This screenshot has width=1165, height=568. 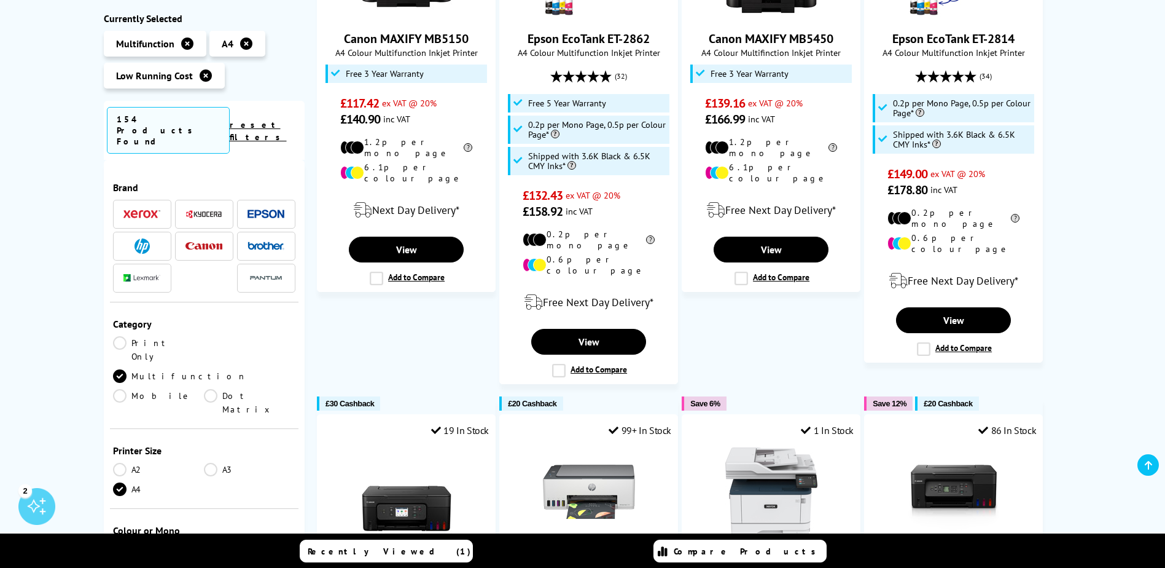 What do you see at coordinates (705, 403) in the screenshot?
I see `span: Save 6%` at bounding box center [705, 403].